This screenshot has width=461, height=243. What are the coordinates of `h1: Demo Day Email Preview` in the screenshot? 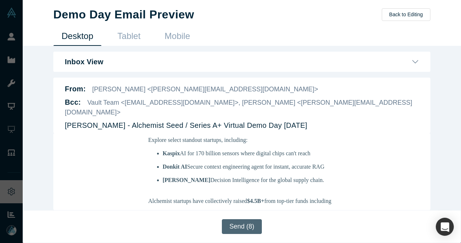 It's located at (124, 14).